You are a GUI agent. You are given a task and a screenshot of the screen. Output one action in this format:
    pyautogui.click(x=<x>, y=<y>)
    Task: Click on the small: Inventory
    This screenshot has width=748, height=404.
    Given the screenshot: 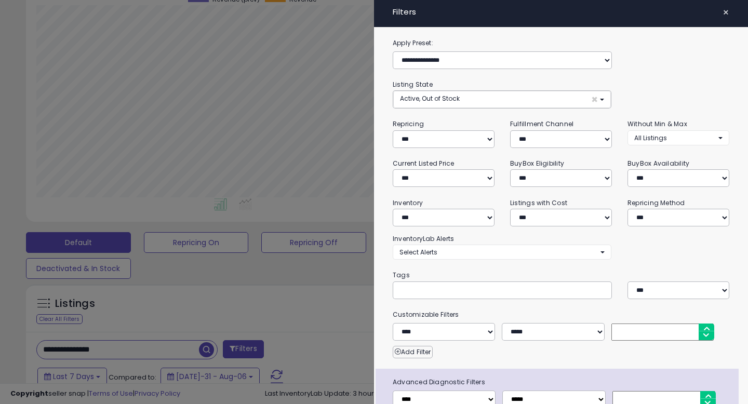 What is the action you would take?
    pyautogui.click(x=408, y=202)
    